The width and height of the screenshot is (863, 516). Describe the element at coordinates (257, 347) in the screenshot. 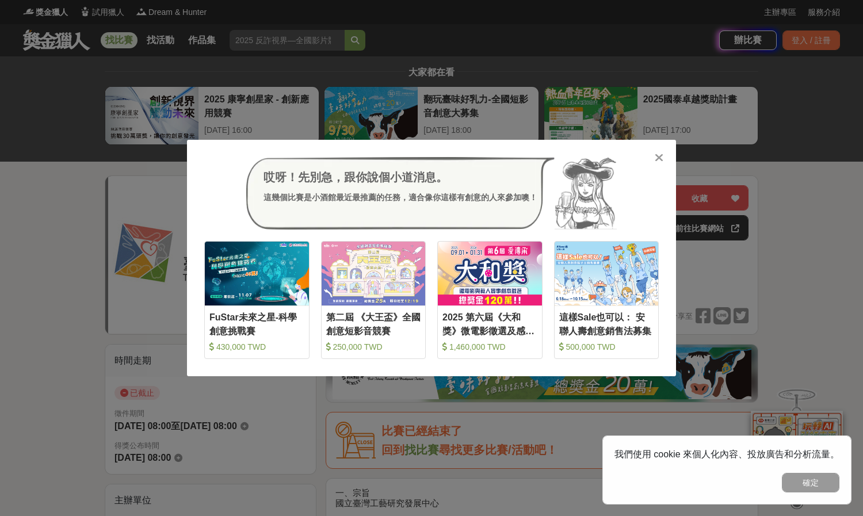

I see `div: 430,000 TWD` at that location.